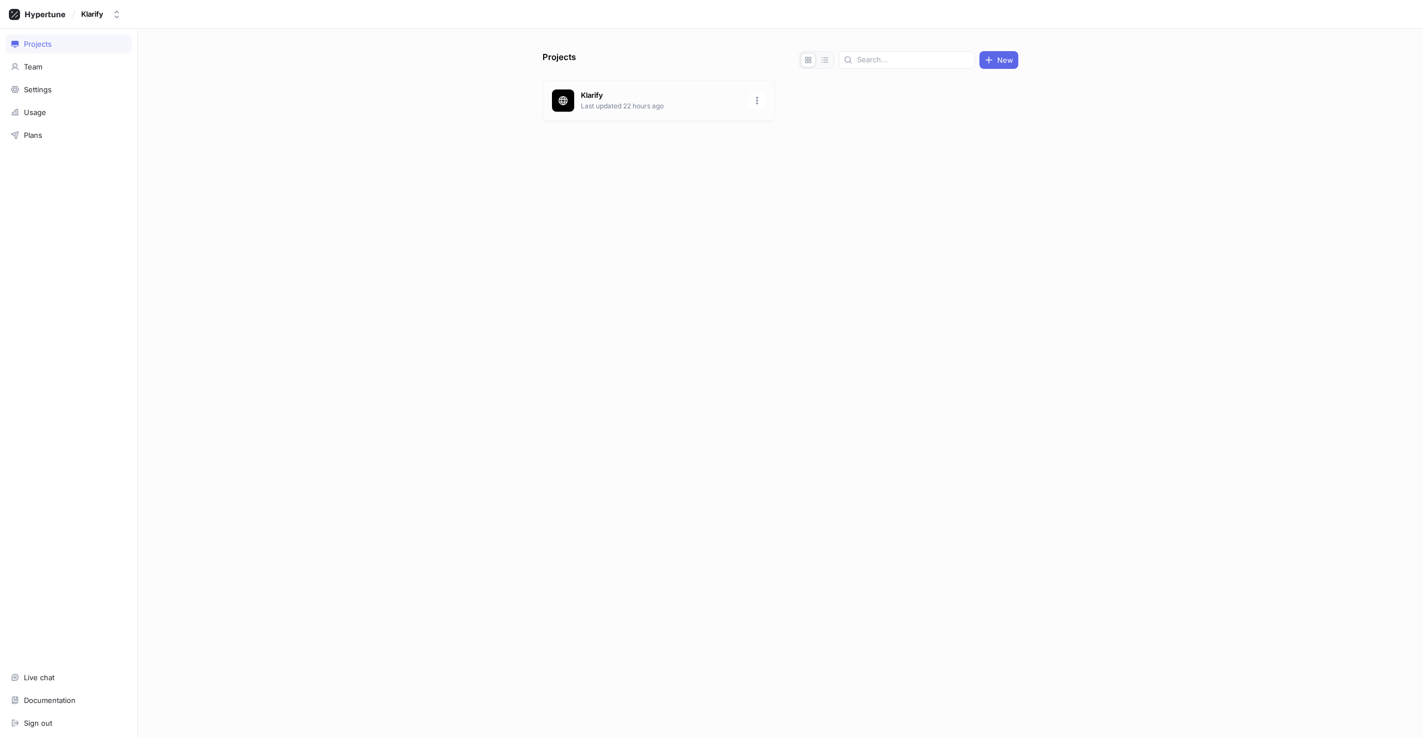  Describe the element at coordinates (101, 14) in the screenshot. I see `button: Klarify` at that location.